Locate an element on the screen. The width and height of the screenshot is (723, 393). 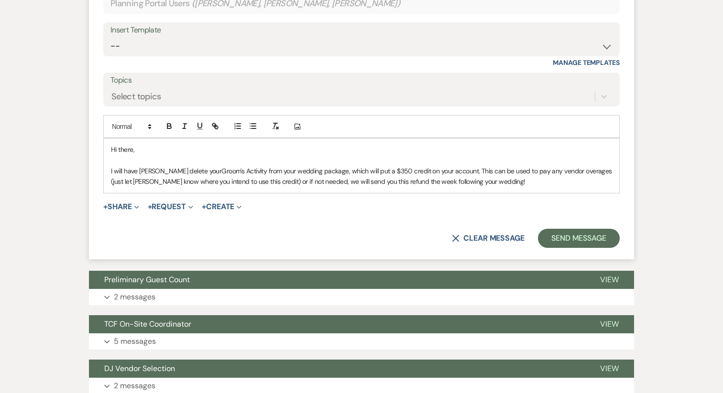
button: TCF On-Site Coordinator is located at coordinates (337, 325).